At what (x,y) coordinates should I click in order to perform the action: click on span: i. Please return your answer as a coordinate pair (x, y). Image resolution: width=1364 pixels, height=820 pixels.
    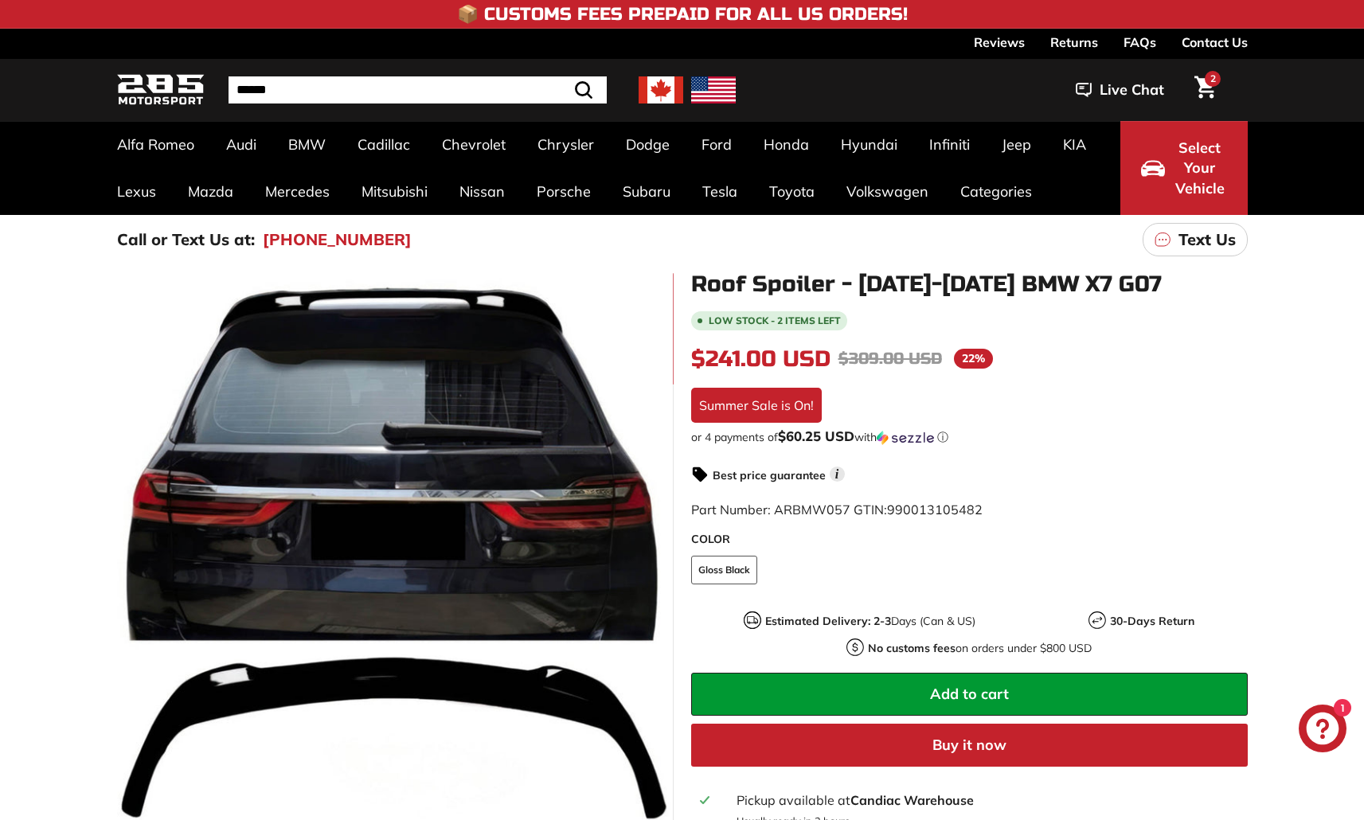
    Looking at the image, I should click on (837, 474).